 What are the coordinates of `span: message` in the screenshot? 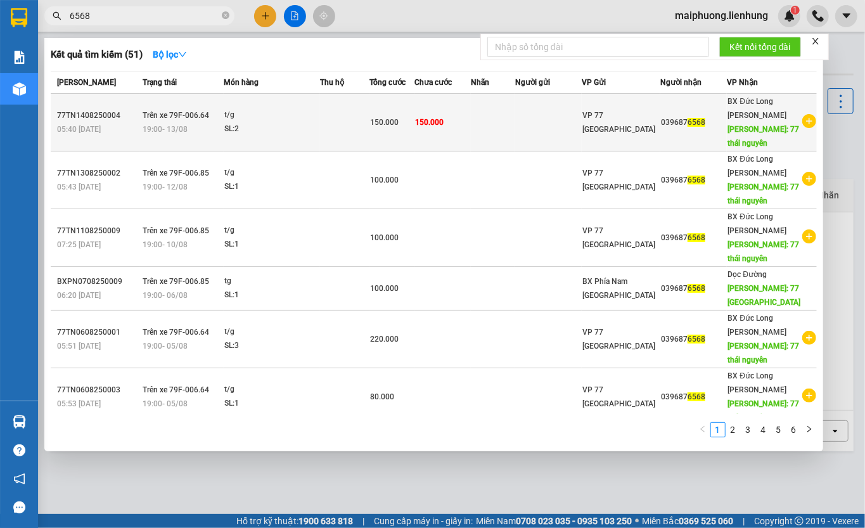 It's located at (19, 507).